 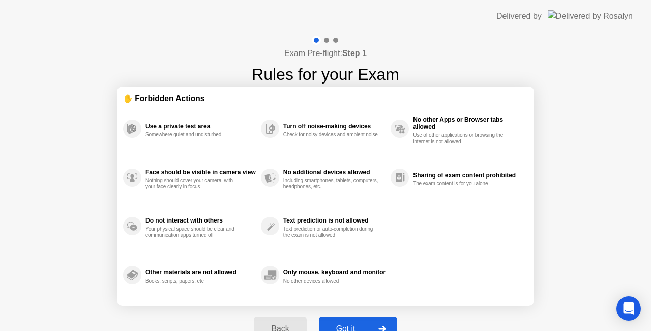 I want to click on div: Use of other applications or browsing the internet is not allowed, so click(x=461, y=138).